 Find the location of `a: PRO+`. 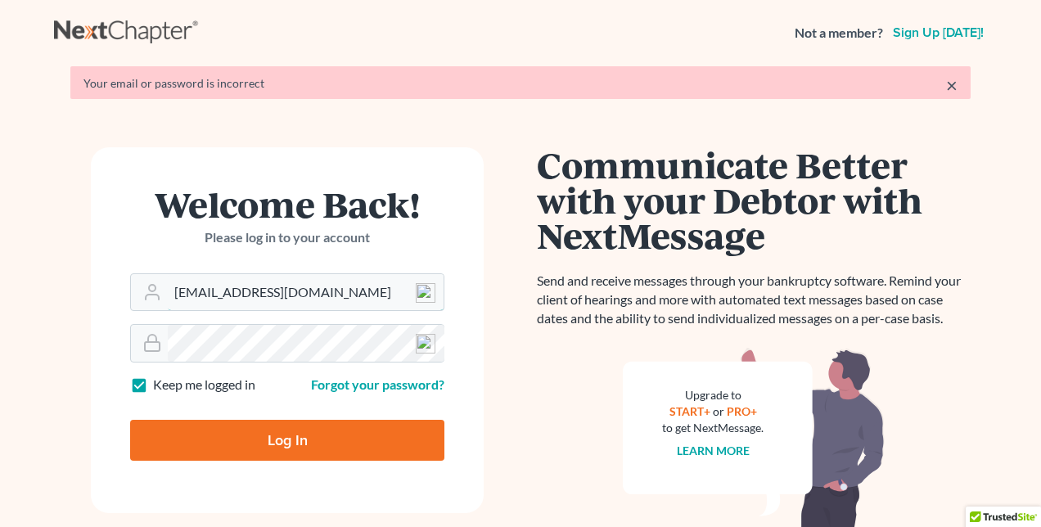

a: PRO+ is located at coordinates (742, 411).